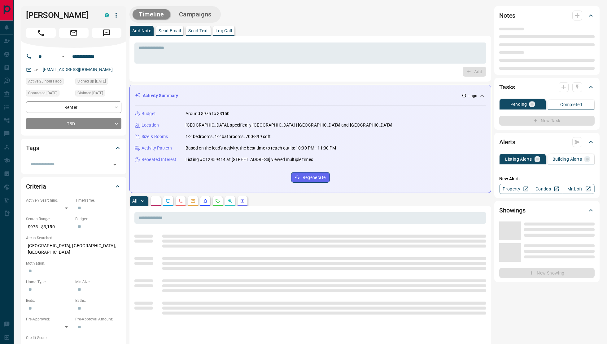  What do you see at coordinates (208, 113) in the screenshot?
I see `p: Around $975 to $3150` at bounding box center [208, 113].